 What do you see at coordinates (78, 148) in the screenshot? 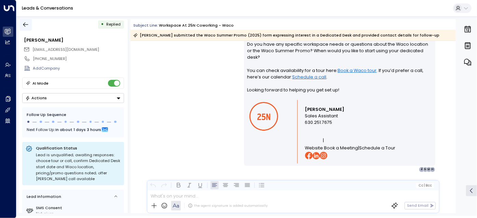
I see `p: Qualification Status` at bounding box center [78, 148].